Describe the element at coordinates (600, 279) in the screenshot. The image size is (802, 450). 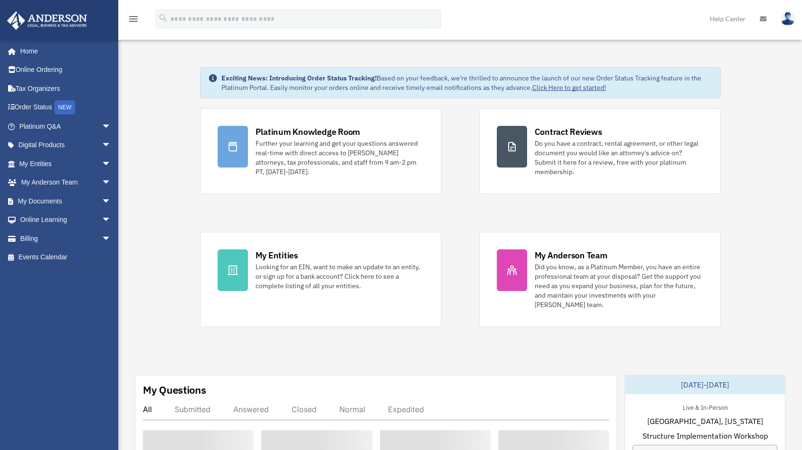
I see `a: My Anderson Team Did you know, as a Platinum Member, you have an entire professional team at your...` at that location.